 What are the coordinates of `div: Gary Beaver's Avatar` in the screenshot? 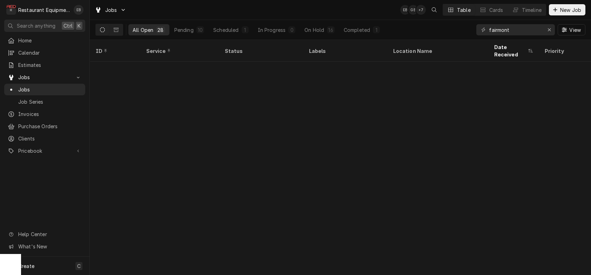 It's located at (413, 10).